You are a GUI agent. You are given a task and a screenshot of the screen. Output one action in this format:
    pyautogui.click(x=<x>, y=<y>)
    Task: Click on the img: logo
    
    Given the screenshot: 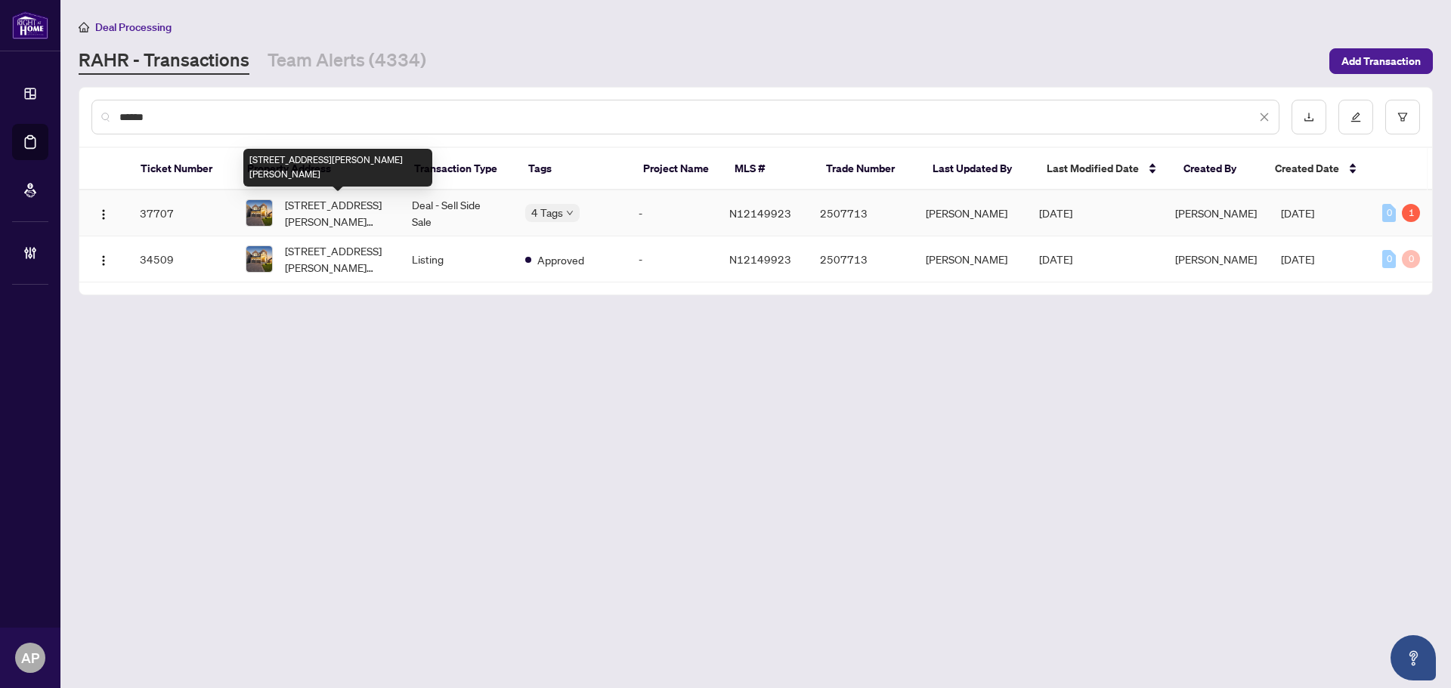 What is the action you would take?
    pyautogui.click(x=30, y=25)
    